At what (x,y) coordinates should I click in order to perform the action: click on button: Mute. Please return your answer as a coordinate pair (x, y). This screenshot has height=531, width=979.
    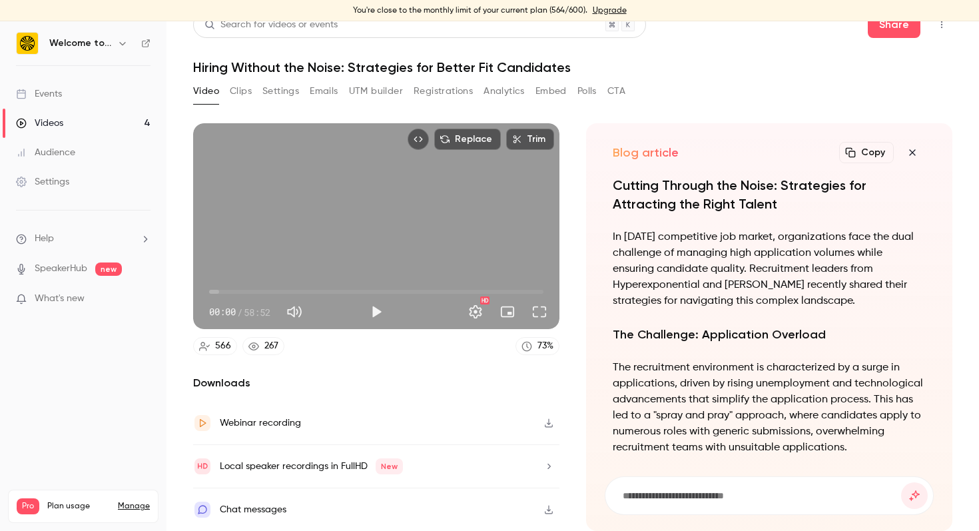
    Looking at the image, I should click on (294, 312).